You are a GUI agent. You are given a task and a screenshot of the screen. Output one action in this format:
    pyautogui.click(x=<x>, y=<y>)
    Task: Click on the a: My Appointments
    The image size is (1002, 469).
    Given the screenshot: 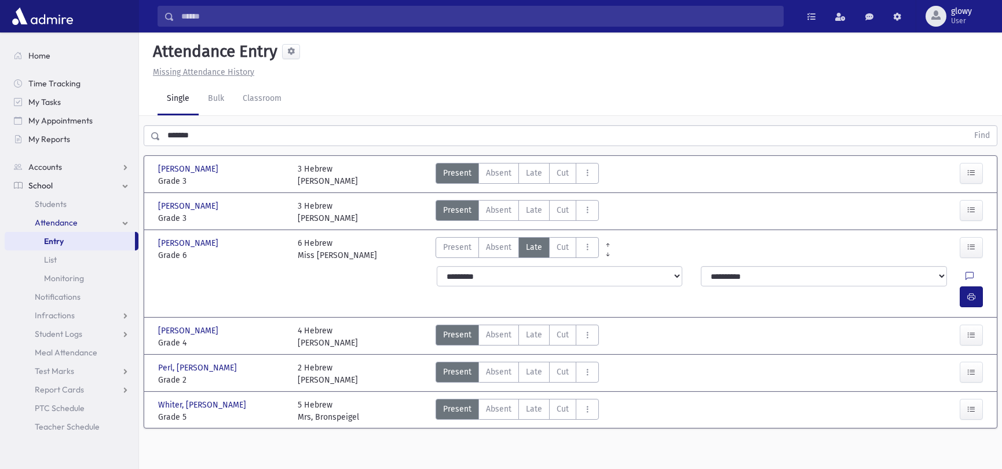 What is the action you would take?
    pyautogui.click(x=71, y=121)
    